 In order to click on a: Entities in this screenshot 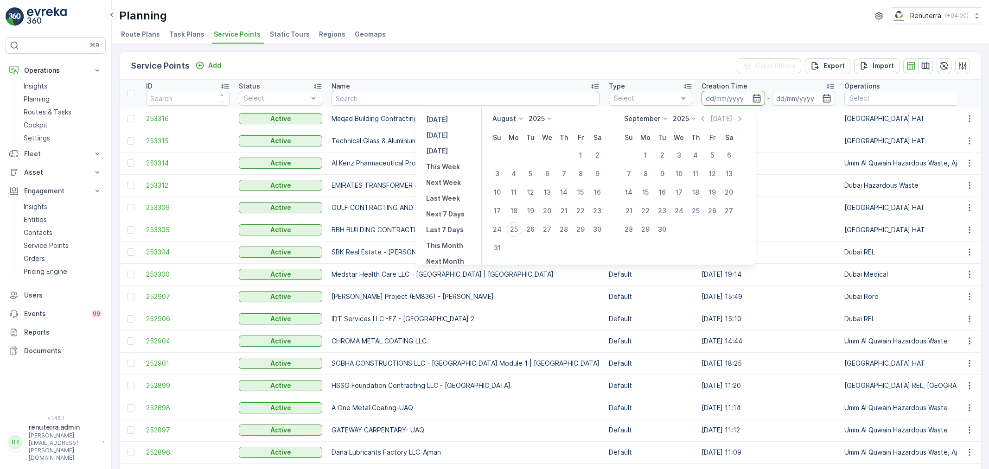, I will do `click(63, 220)`.